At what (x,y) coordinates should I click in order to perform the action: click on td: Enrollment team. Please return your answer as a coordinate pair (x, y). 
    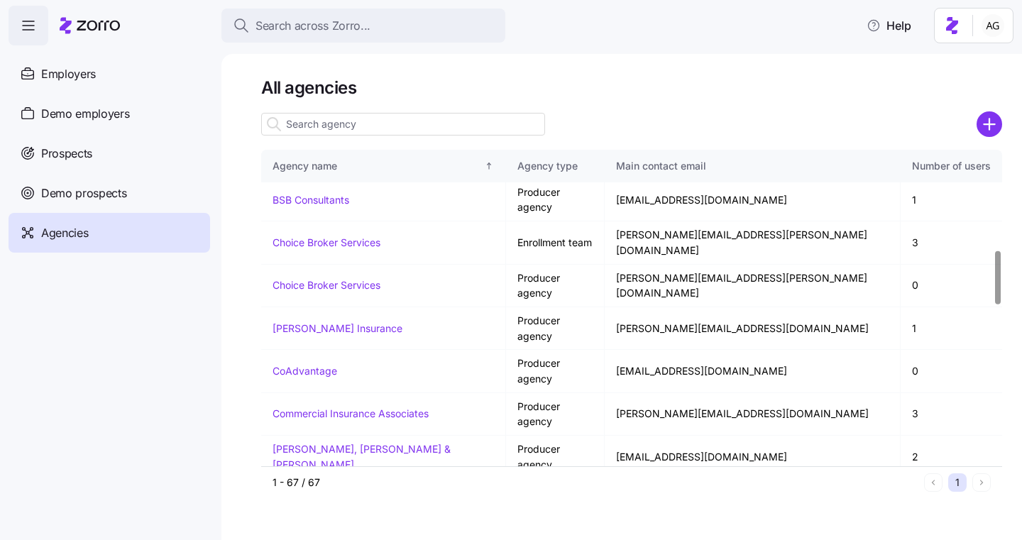
    Looking at the image, I should click on (555, 243).